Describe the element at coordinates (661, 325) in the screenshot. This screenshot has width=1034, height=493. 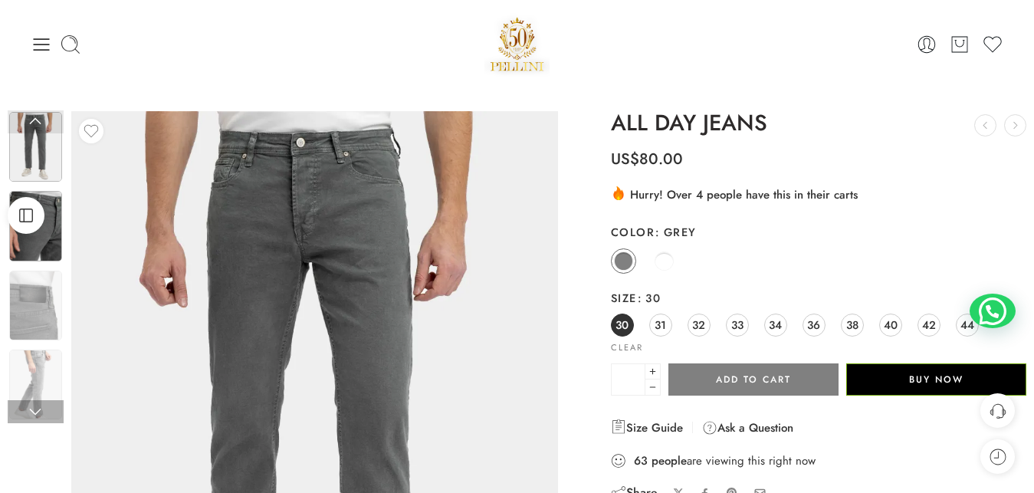
I see `a: 31` at that location.